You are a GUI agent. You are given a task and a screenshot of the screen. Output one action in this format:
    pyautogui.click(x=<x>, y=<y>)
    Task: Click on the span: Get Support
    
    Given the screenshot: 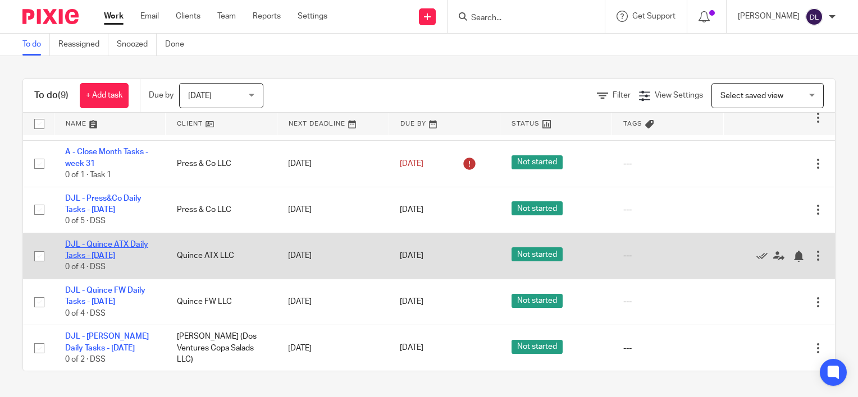 What is the action you would take?
    pyautogui.click(x=653, y=16)
    